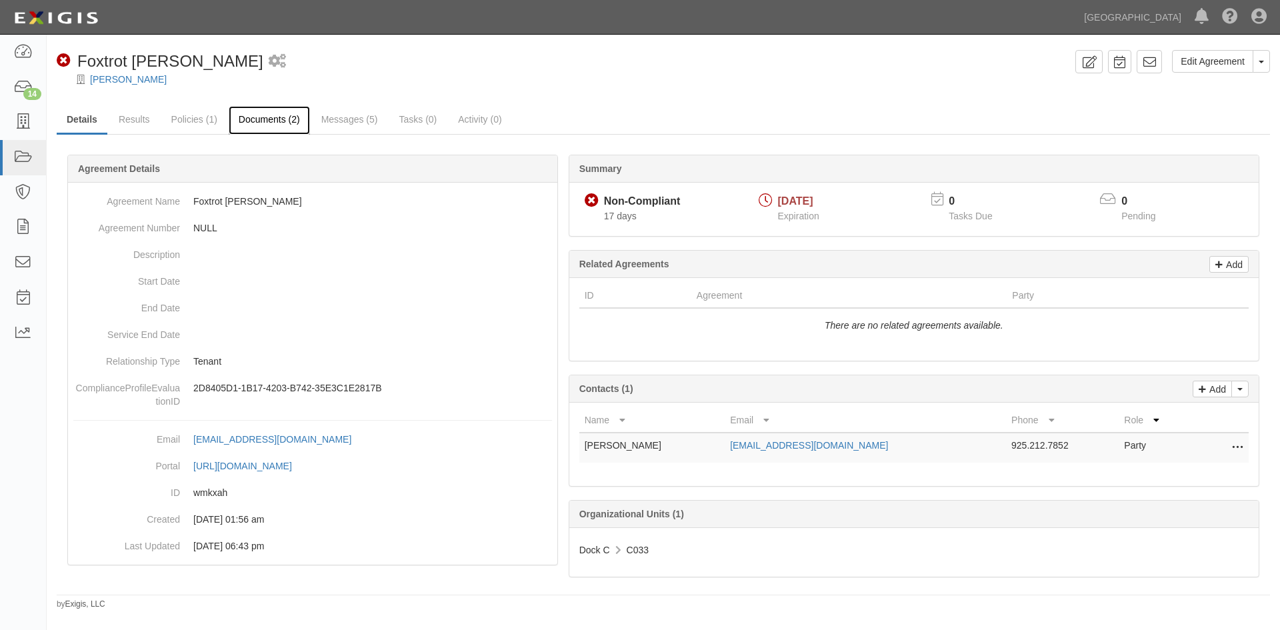 This screenshot has width=1280, height=630. I want to click on dt: Created, so click(127, 516).